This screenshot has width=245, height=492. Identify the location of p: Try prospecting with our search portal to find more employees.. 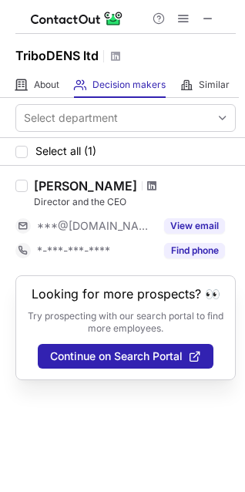
(126, 322).